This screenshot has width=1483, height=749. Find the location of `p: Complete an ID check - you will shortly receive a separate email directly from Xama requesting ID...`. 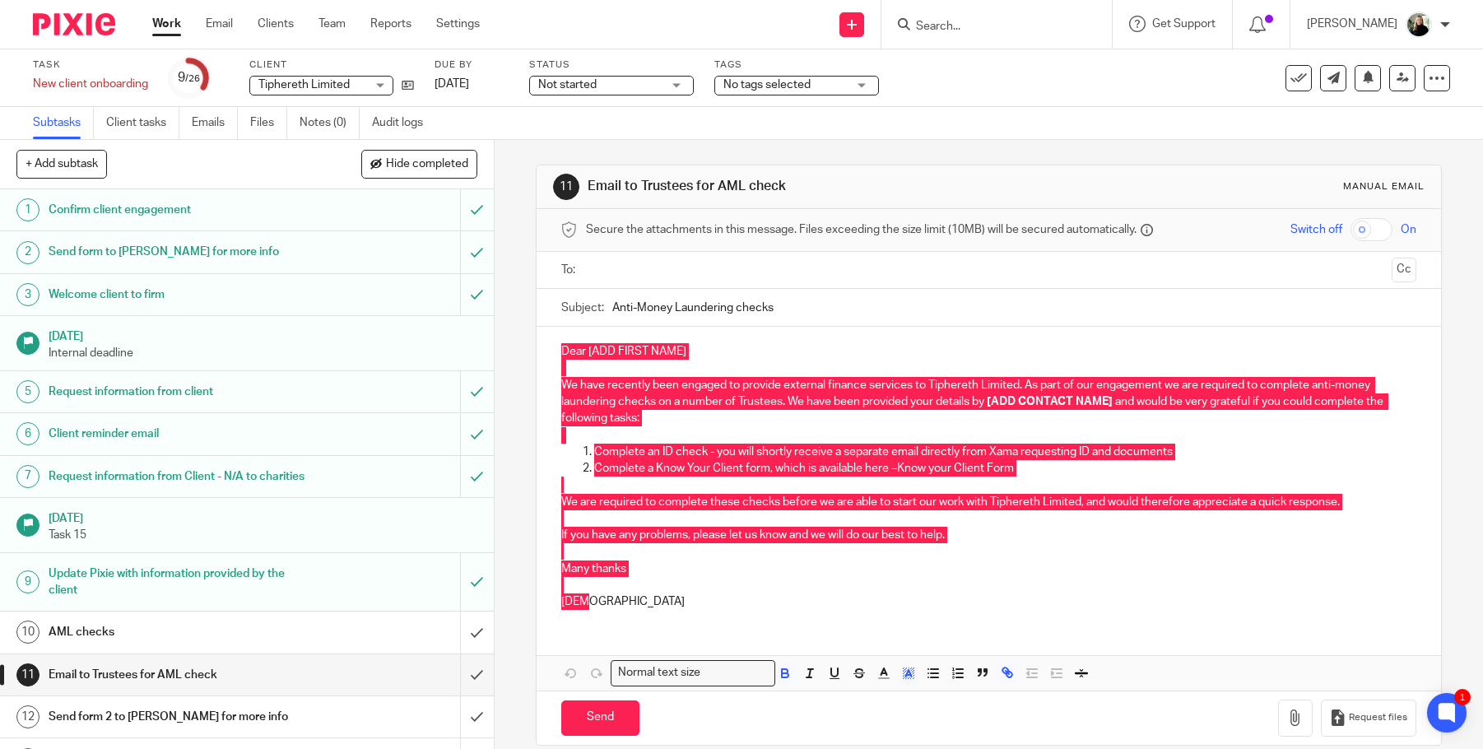

p: Complete an ID check - you will shortly receive a separate email directly from Xama requesting ID... is located at coordinates (1005, 452).